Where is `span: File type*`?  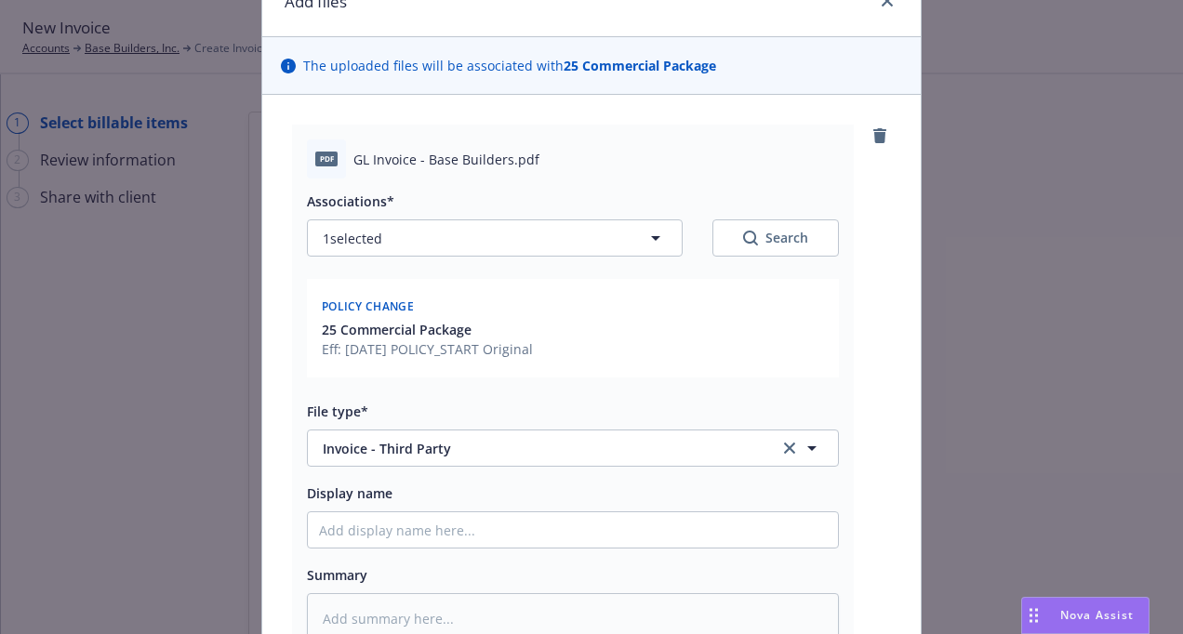
span: File type* is located at coordinates (338, 411).